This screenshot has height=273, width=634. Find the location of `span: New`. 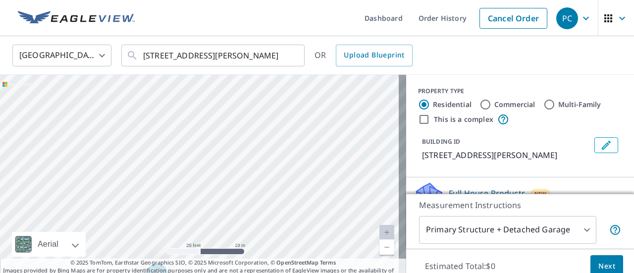

span: New is located at coordinates (540, 194).